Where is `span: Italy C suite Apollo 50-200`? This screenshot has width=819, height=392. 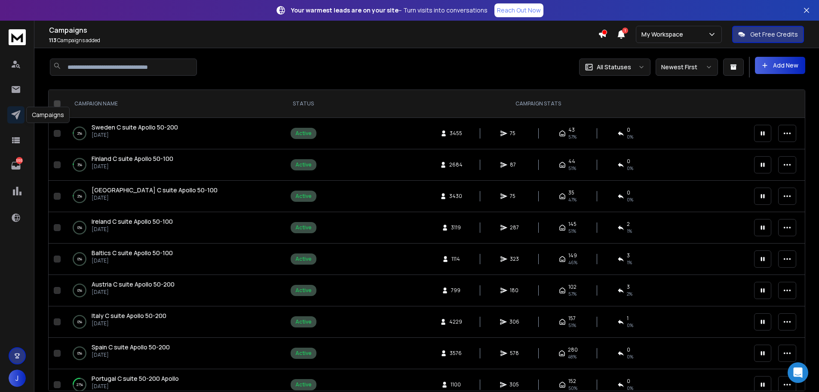
span: Italy C suite Apollo 50-200 is located at coordinates (129, 315).